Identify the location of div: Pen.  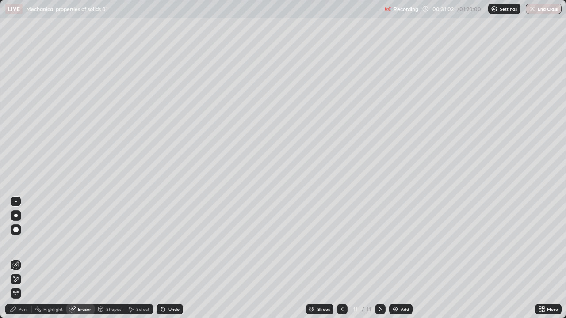
(23, 310).